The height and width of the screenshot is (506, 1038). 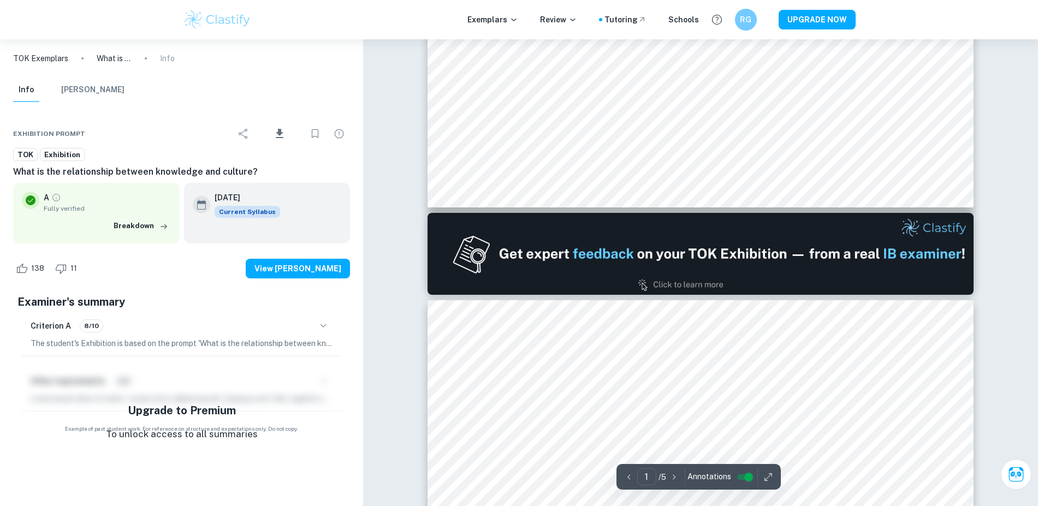 What do you see at coordinates (243, 134) in the screenshot?
I see `div: Share` at bounding box center [243, 134].